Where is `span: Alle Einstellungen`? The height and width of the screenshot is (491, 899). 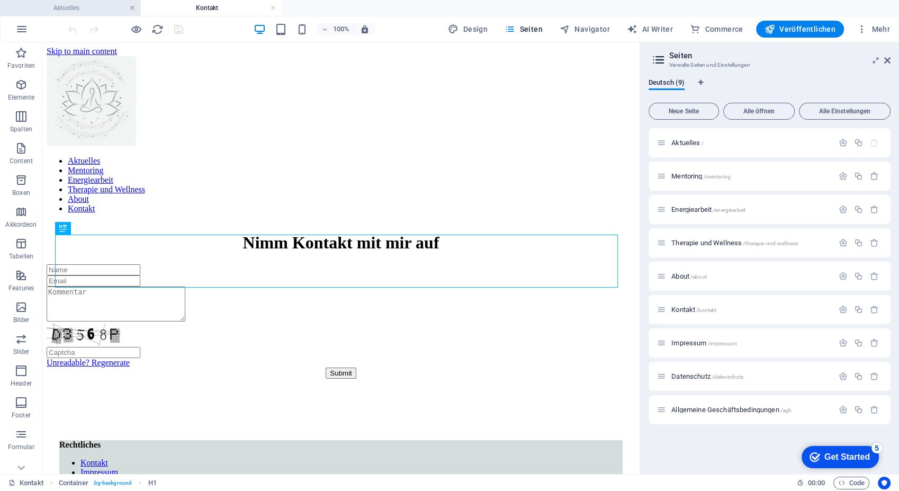 span: Alle Einstellungen is located at coordinates (844, 111).